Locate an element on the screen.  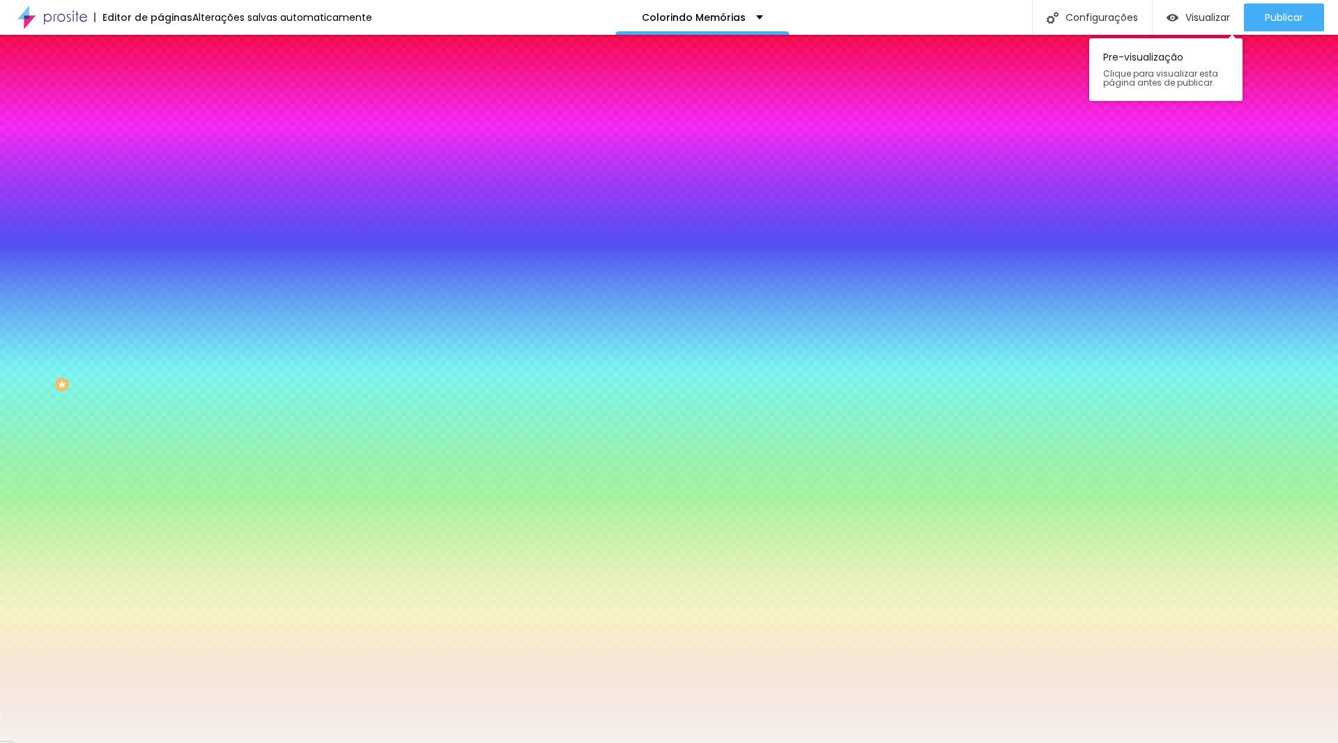
p: Colorindo Memórias is located at coordinates (693, 17).